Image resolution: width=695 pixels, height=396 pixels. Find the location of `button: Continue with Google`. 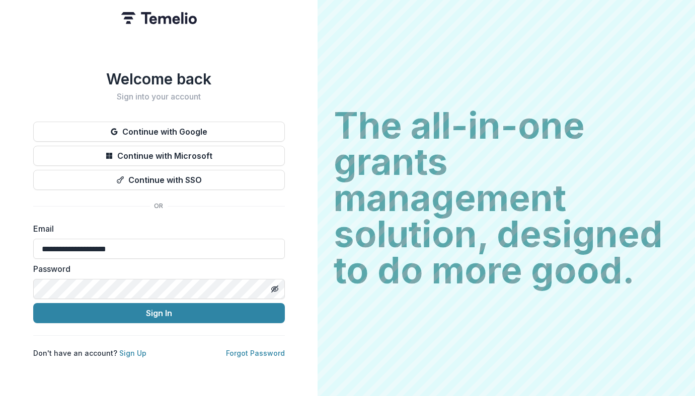

button: Continue with Google is located at coordinates (159, 132).